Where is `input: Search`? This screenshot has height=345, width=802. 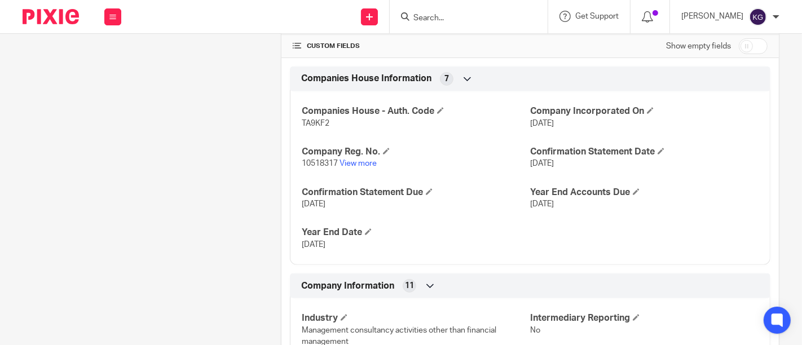 input: Search is located at coordinates (463, 19).